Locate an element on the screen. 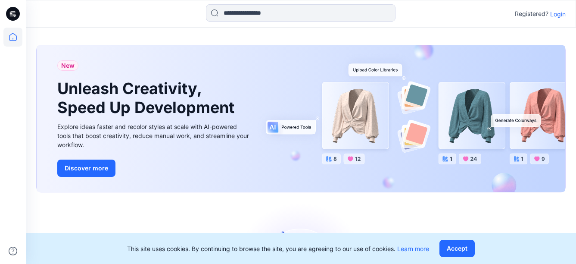 The width and height of the screenshot is (576, 264). p: Login is located at coordinates (558, 14).